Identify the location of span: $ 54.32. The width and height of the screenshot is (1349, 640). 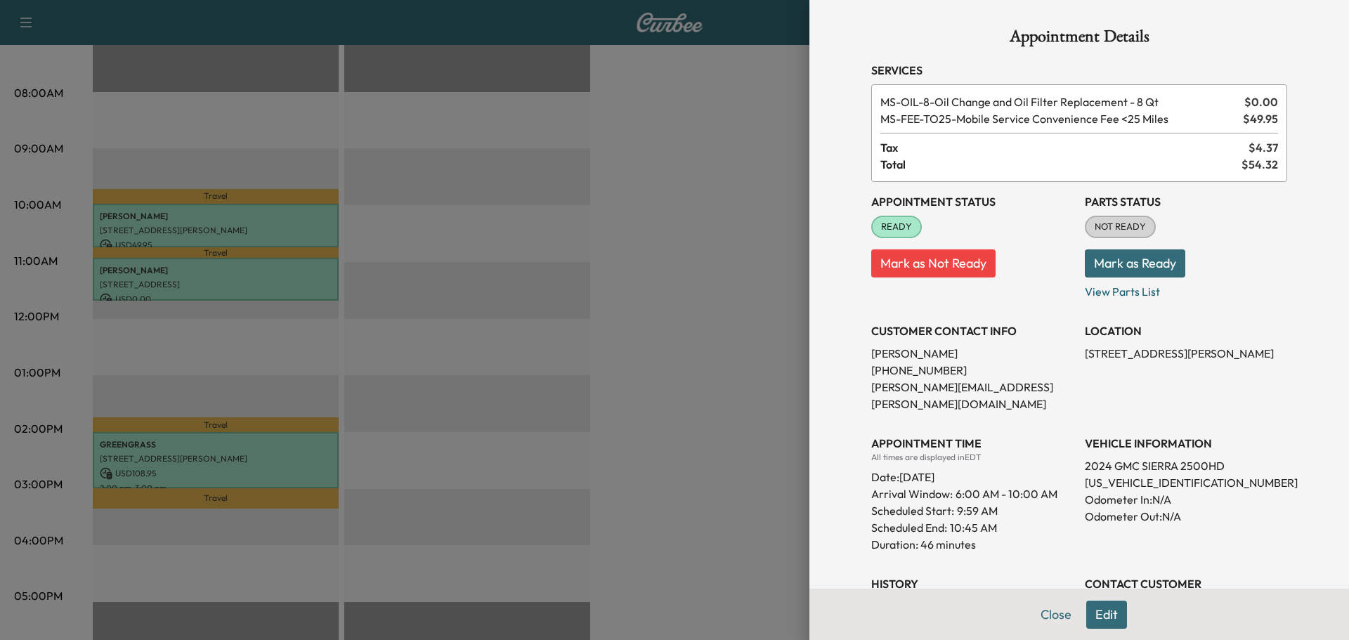
(1259, 164).